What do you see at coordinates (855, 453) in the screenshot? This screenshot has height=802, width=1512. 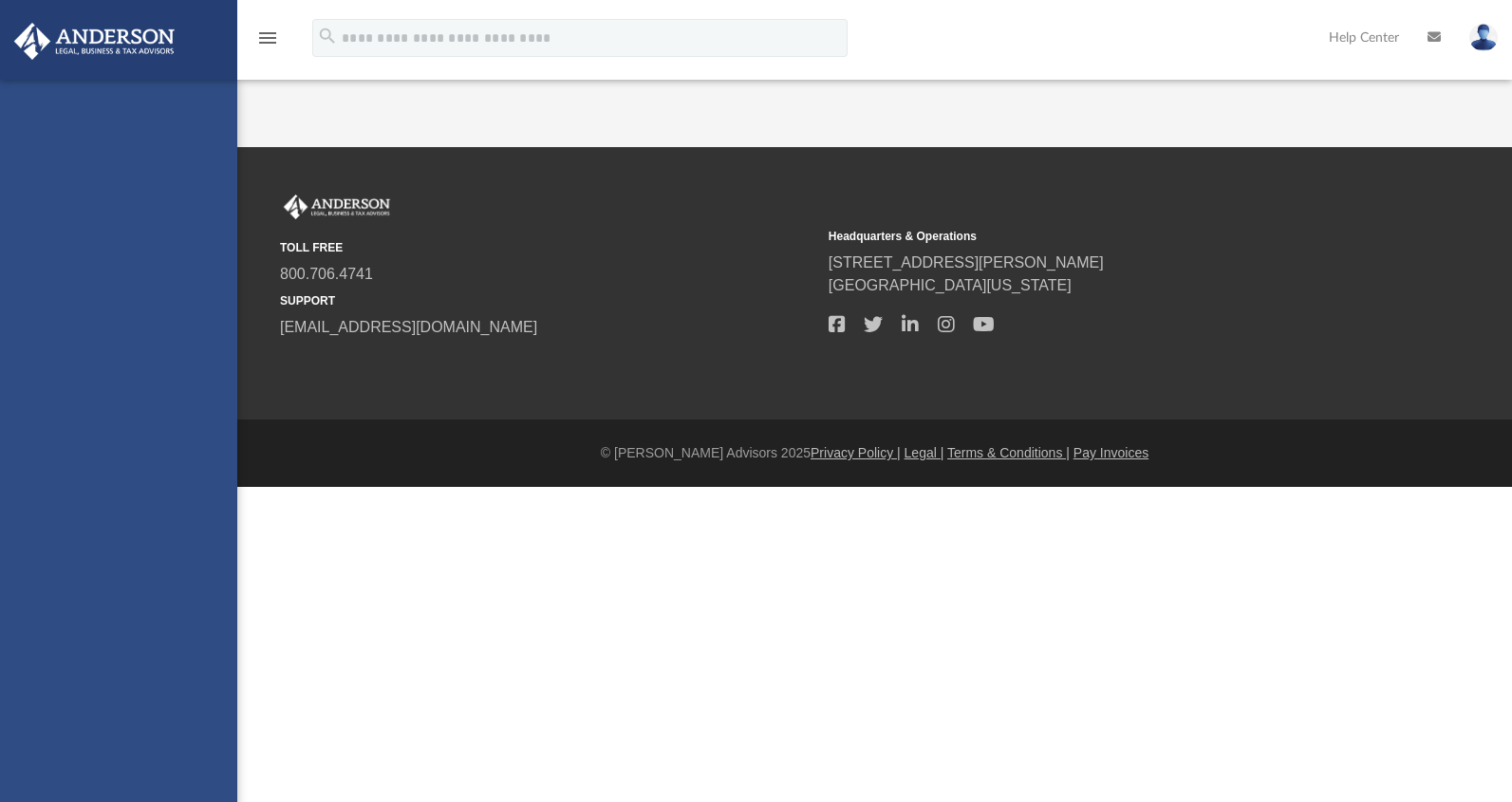 I see `a: Privacy Policy |` at bounding box center [855, 453].